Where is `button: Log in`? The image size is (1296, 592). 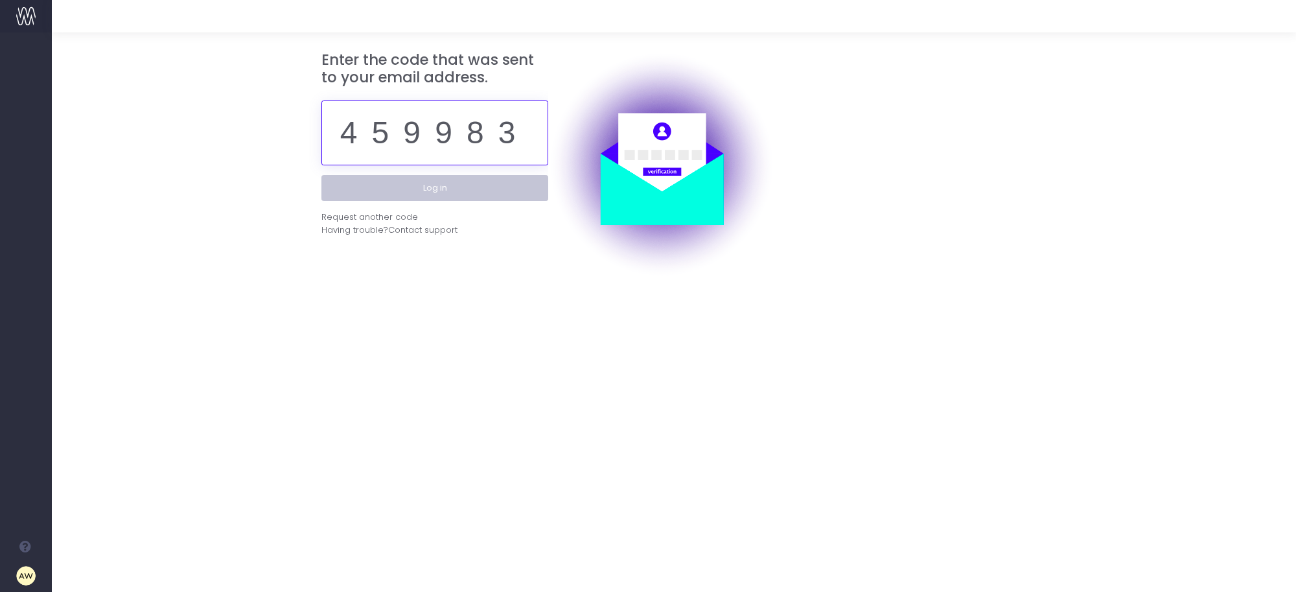 button: Log in is located at coordinates (435, 188).